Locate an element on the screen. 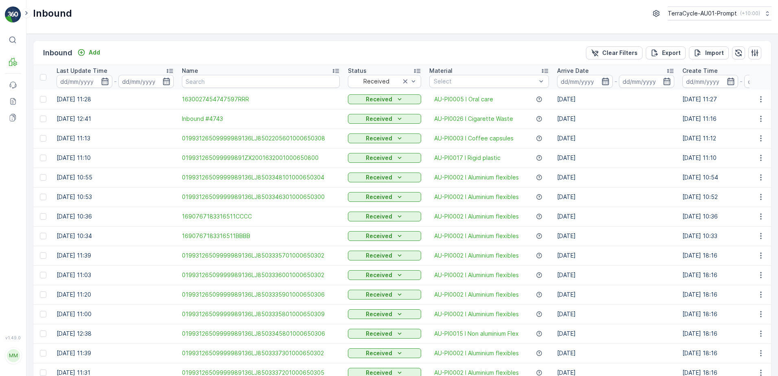 The image size is (778, 376). span: 1630027454747597RRR is located at coordinates (261, 99).